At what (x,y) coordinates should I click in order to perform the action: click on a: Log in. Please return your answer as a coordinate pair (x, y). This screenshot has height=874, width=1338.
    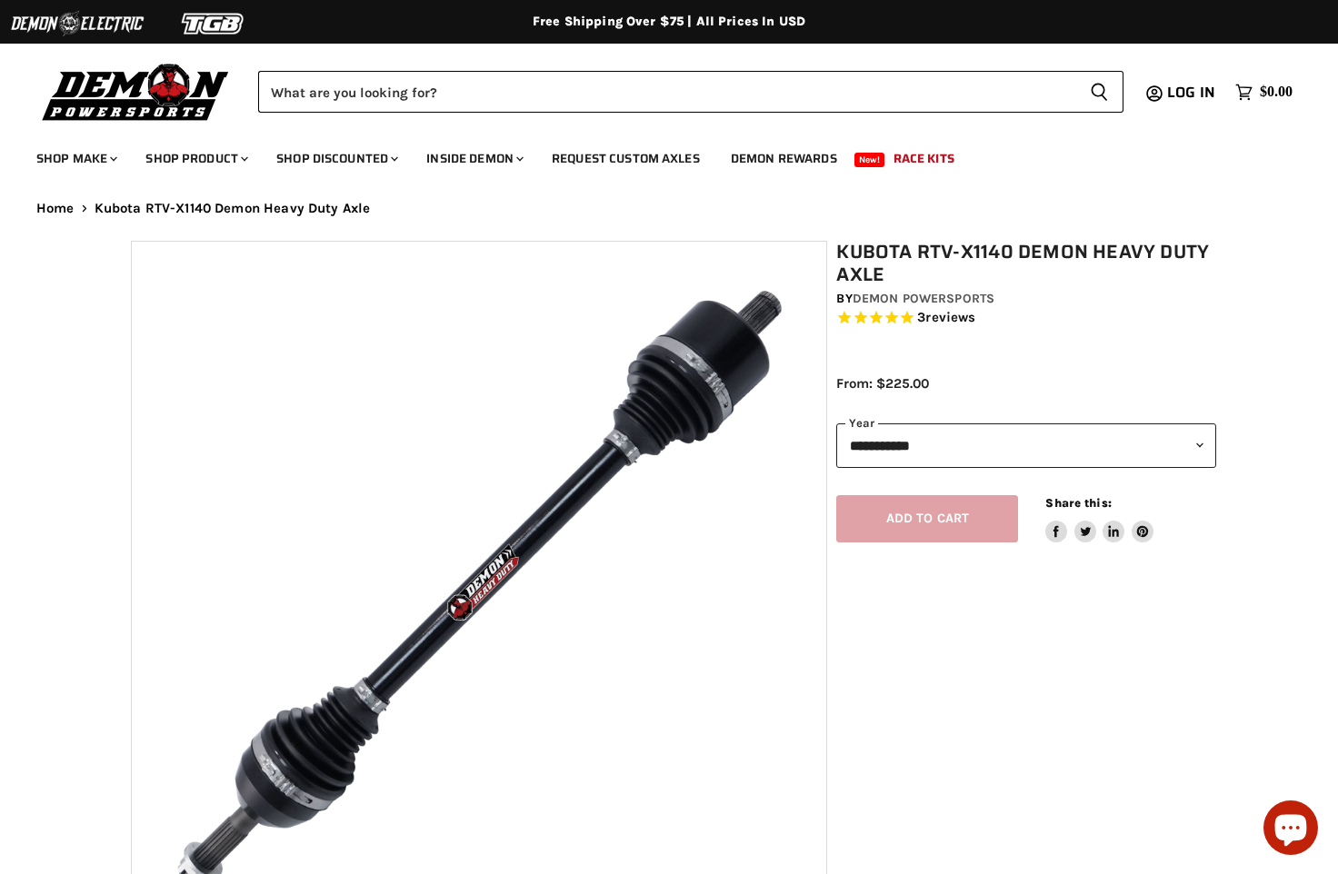
    Looking at the image, I should click on (1193, 93).